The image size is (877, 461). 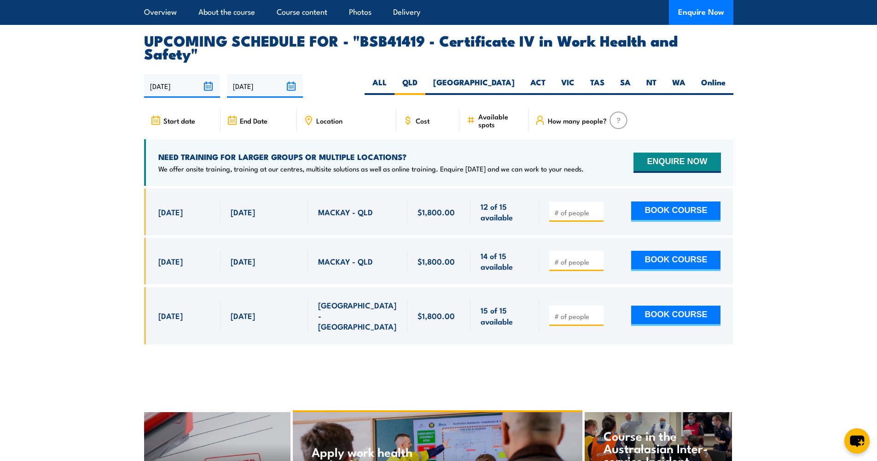 I want to click on h2: UPCOMING SCHEDULE FOR - "BSB41419 - Certificate IV in Work Health and Safety", so click(x=439, y=47).